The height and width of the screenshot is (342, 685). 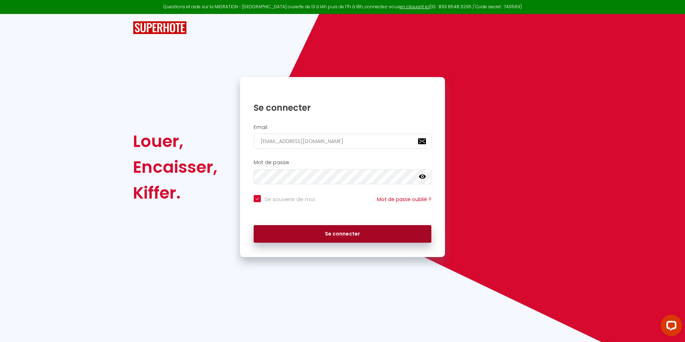 I want to click on button: Open LiveChat chat widget, so click(x=16, y=14).